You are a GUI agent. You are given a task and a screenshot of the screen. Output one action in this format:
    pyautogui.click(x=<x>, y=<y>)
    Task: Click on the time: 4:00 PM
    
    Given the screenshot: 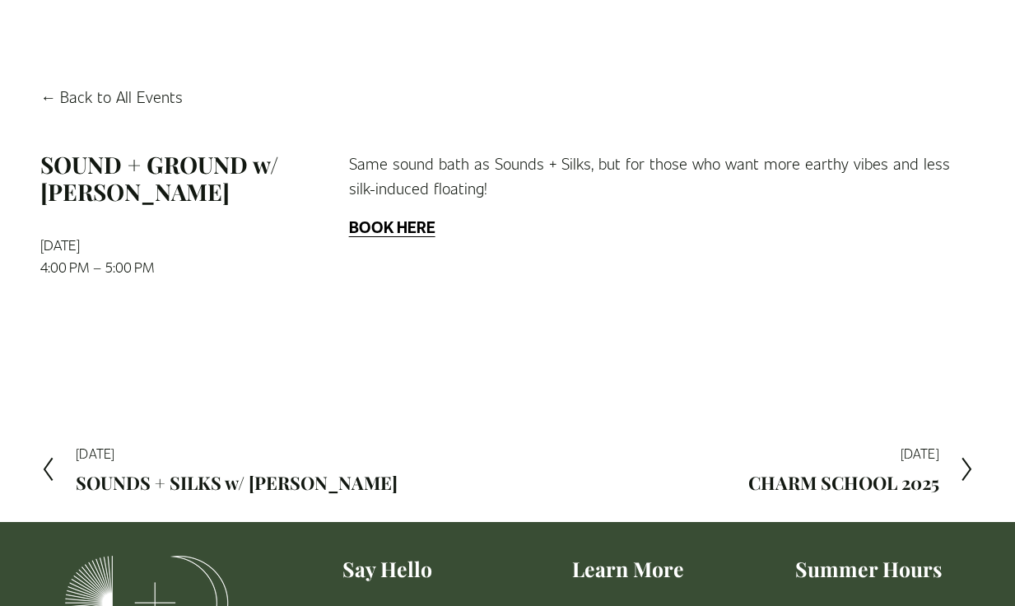 What is the action you would take?
    pyautogui.click(x=64, y=267)
    